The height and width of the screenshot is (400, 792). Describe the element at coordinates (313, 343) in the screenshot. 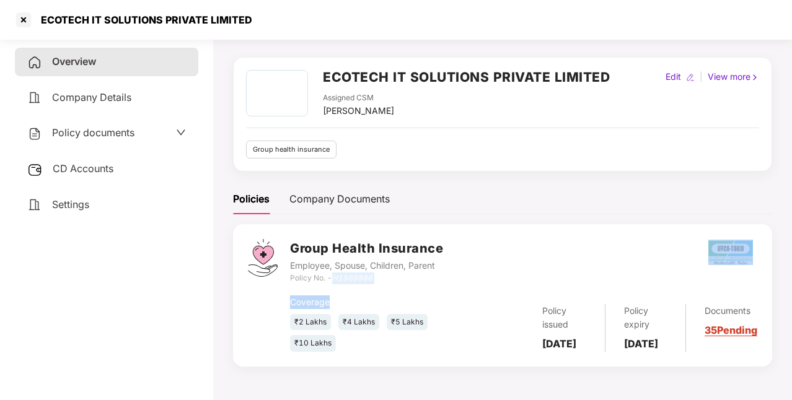

I see `div: ₹10 Lakhs` at that location.